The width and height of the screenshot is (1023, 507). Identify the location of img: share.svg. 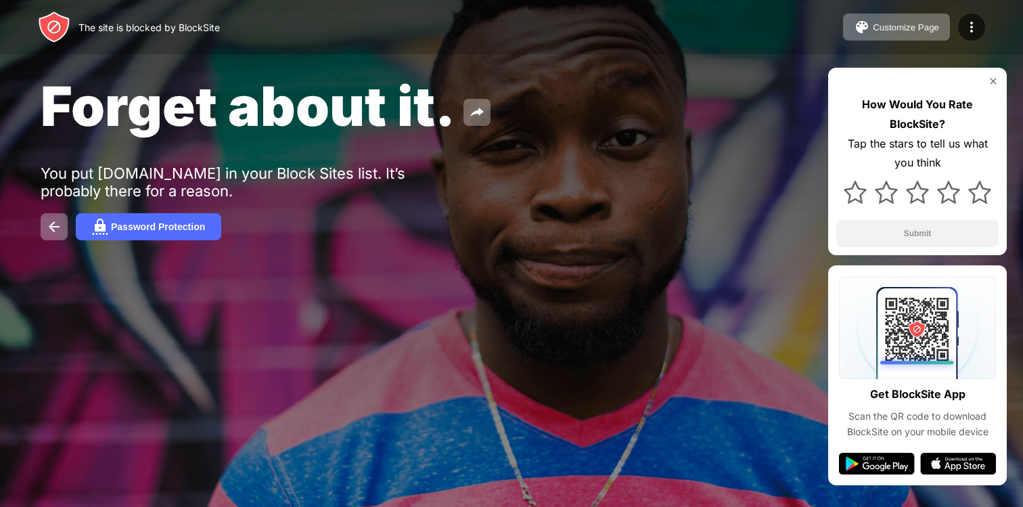
(477, 112).